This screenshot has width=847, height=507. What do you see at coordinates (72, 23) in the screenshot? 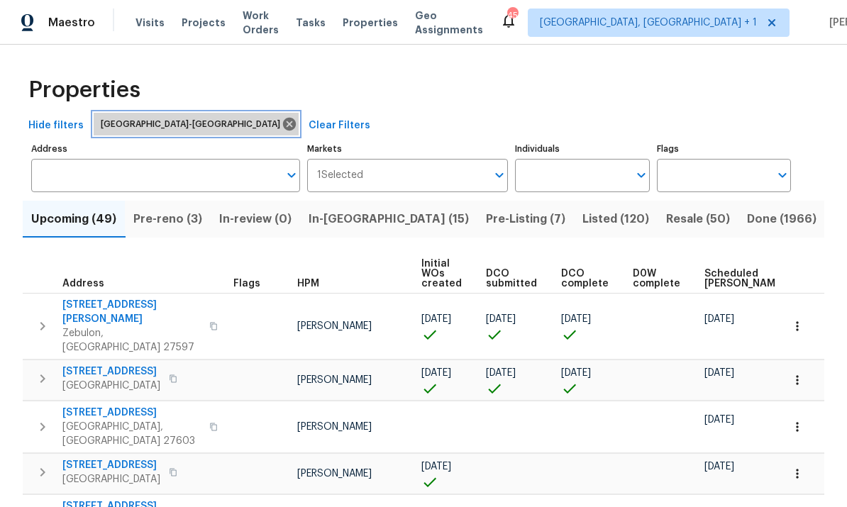
I see `span: Maestro` at bounding box center [72, 23].